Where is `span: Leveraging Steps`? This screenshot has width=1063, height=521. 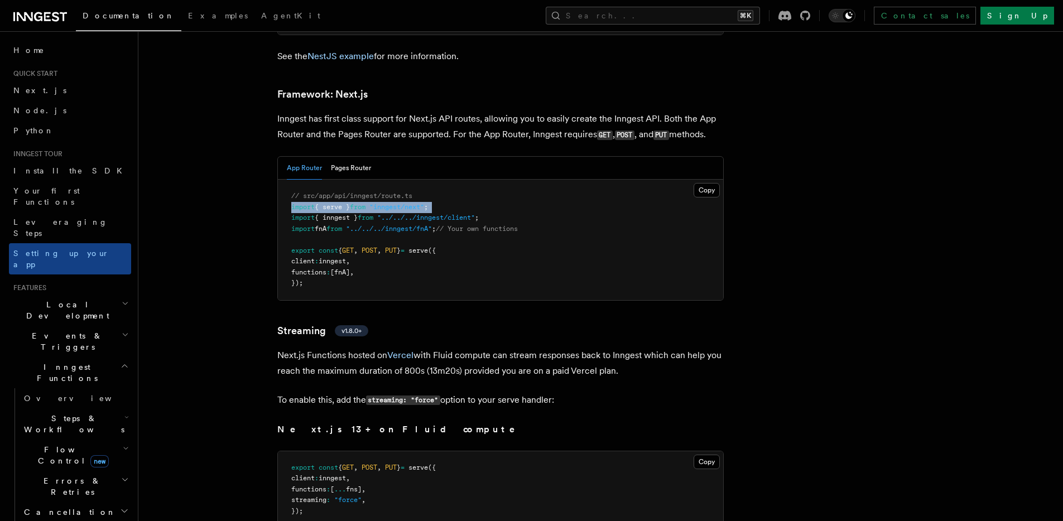
span: Leveraging Steps is located at coordinates (60, 228).